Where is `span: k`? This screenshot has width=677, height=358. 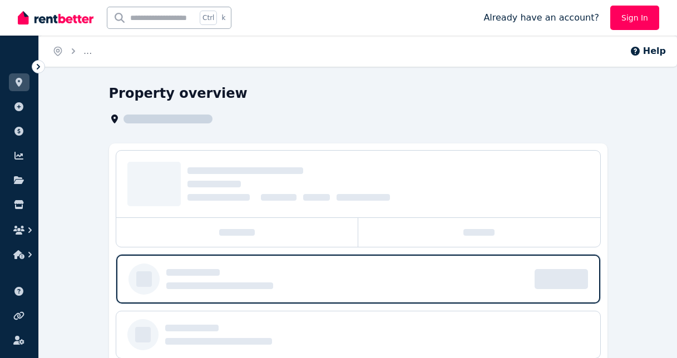 span: k is located at coordinates (223, 18).